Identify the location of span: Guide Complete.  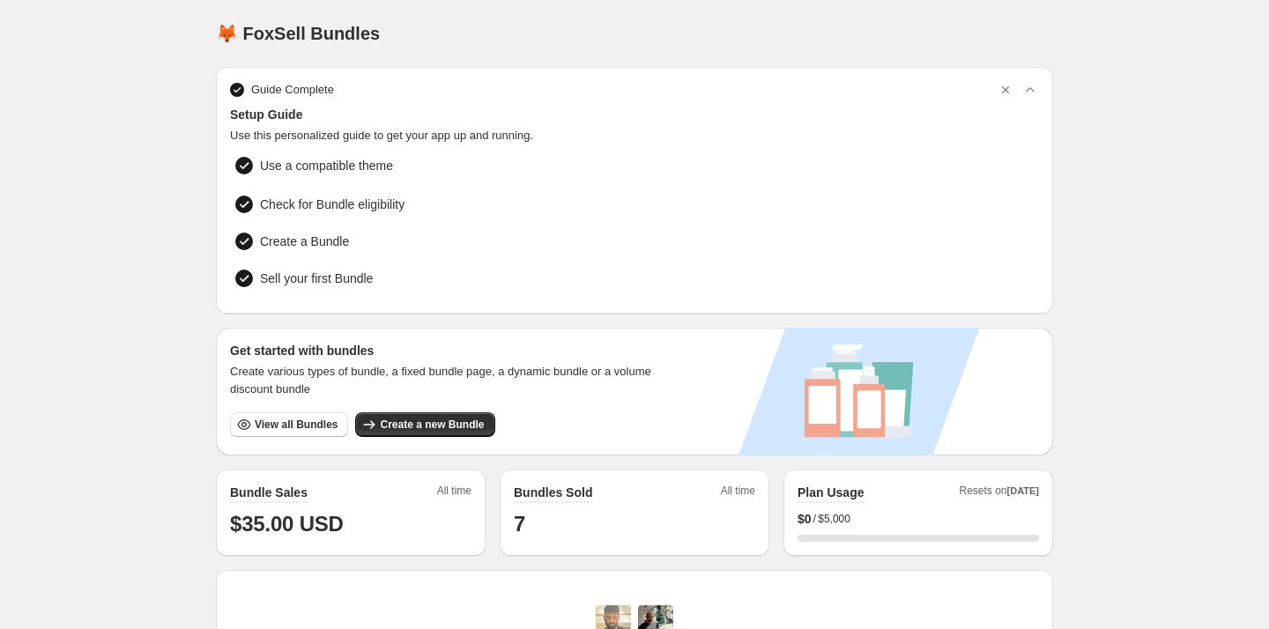
(293, 90).